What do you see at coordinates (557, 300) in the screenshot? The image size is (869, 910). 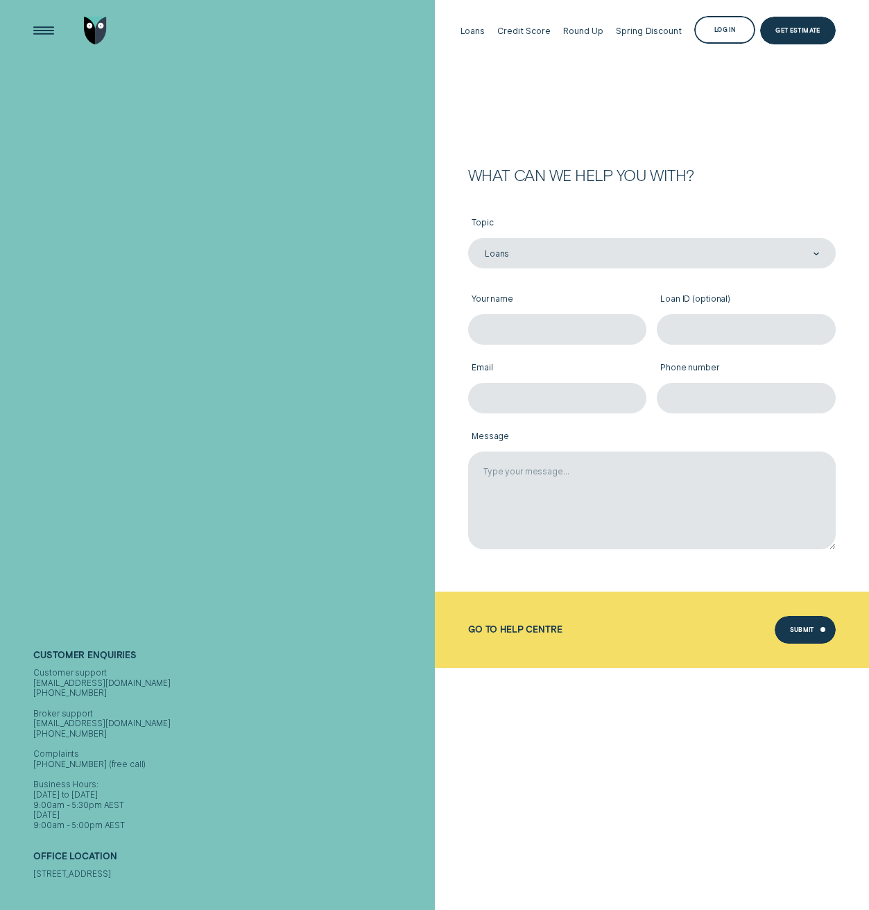 I see `label: Your name` at bounding box center [557, 300].